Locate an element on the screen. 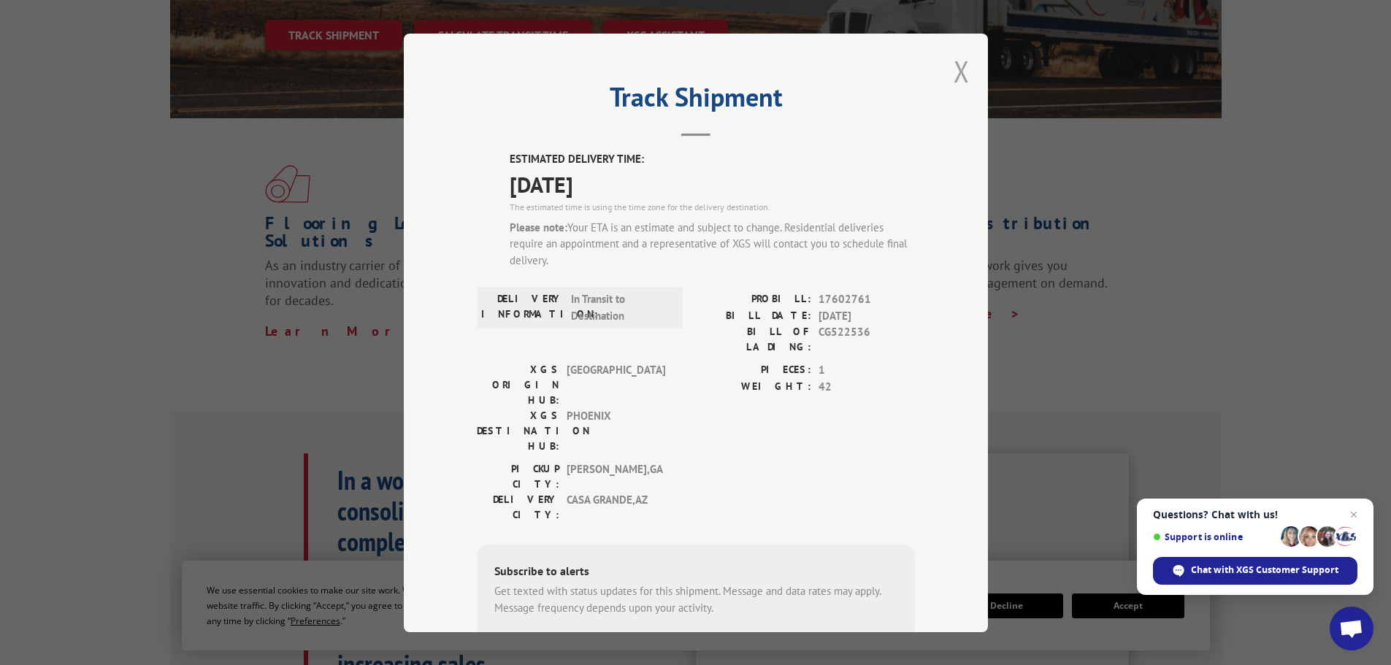 This screenshot has height=665, width=1391. label: DELIVERY CITY: is located at coordinates (518, 507).